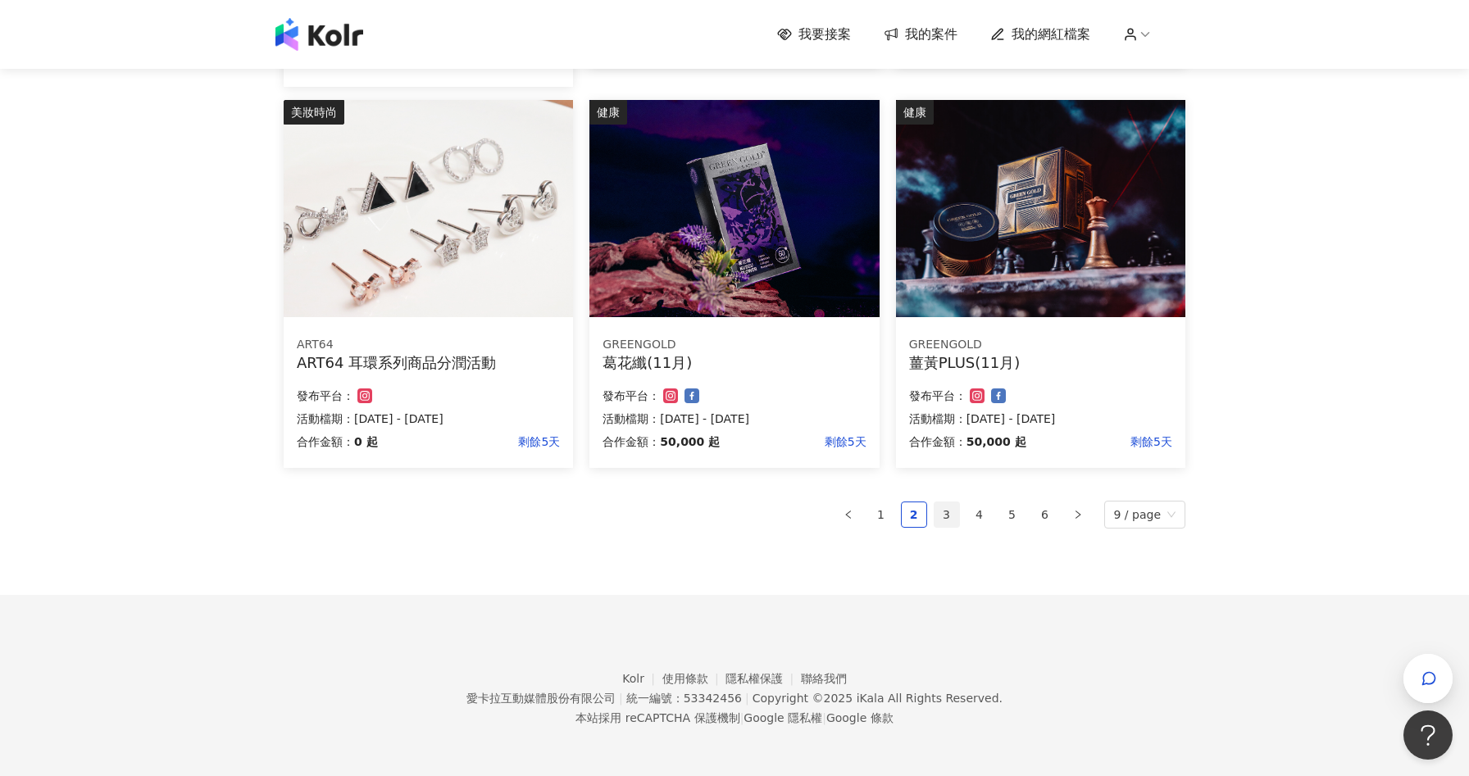 Image resolution: width=1469 pixels, height=776 pixels. Describe the element at coordinates (541, 698) in the screenshot. I see `div: 愛卡拉互動媒體股份有限公司` at that location.